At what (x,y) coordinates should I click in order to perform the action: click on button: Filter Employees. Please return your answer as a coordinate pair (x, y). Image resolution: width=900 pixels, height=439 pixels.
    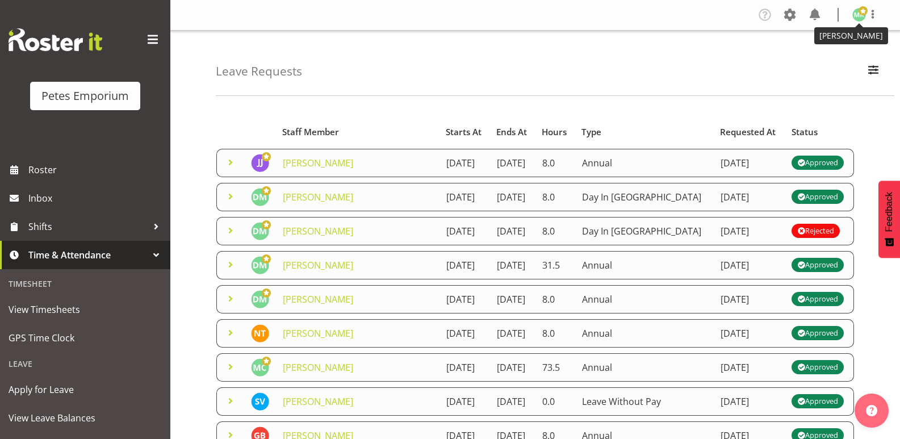
    Looking at the image, I should click on (874, 72).